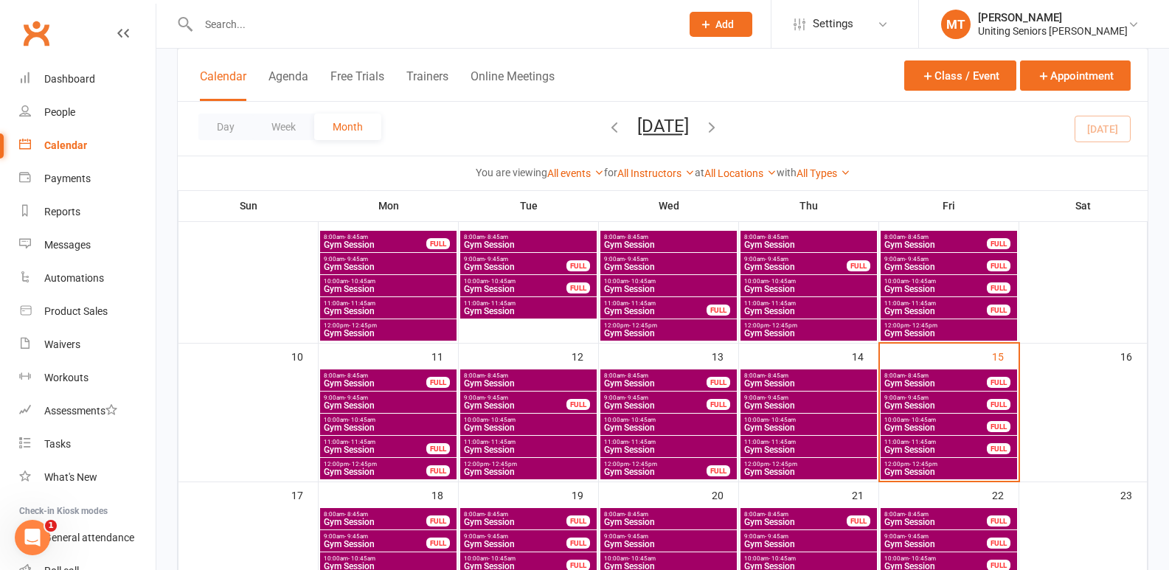 The image size is (1169, 570). I want to click on a: Product Sales, so click(87, 311).